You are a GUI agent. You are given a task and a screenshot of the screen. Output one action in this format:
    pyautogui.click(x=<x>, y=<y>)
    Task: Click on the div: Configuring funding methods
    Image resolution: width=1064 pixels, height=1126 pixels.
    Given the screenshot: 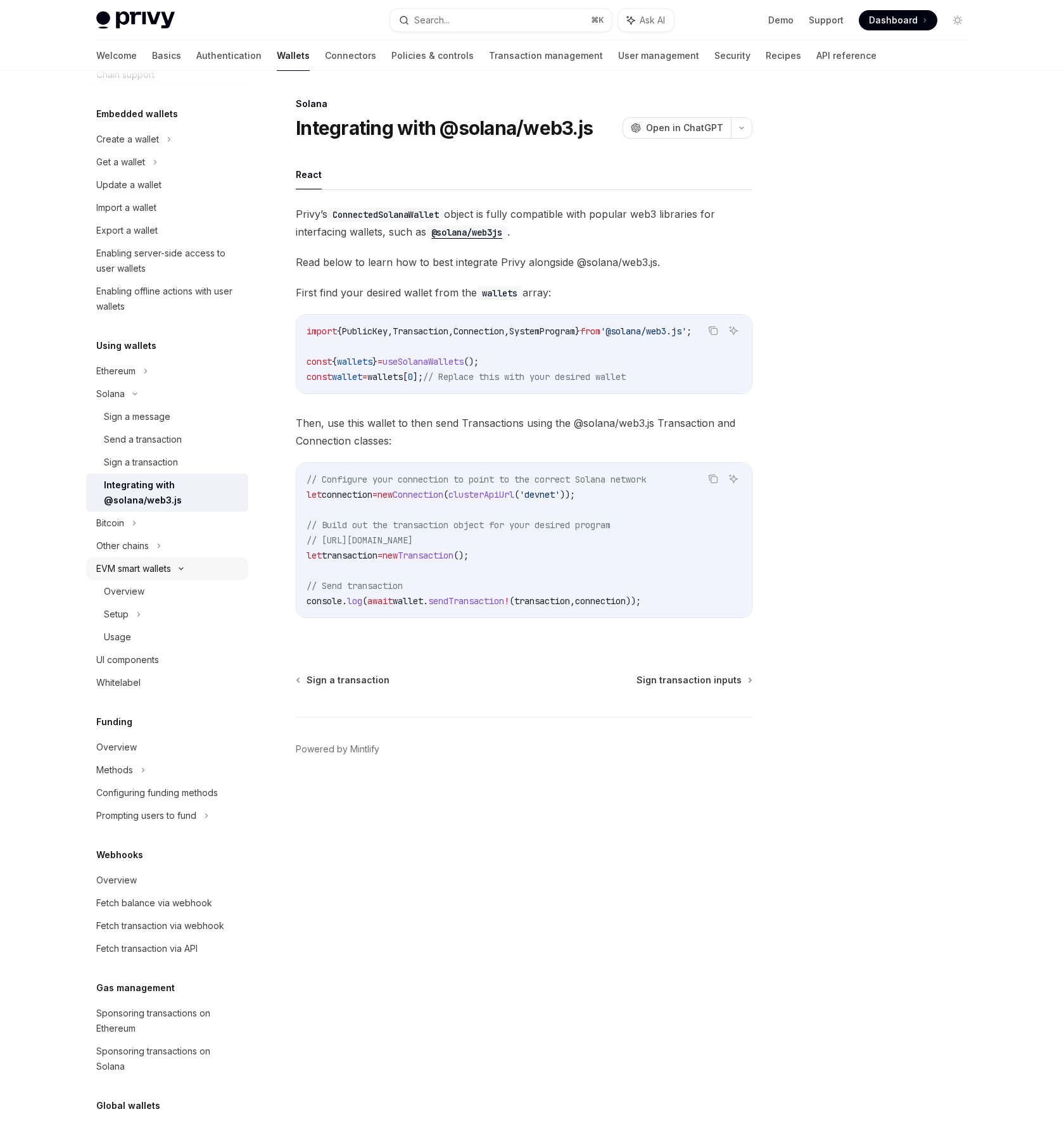 What is the action you would take?
    pyautogui.click(x=157, y=793)
    